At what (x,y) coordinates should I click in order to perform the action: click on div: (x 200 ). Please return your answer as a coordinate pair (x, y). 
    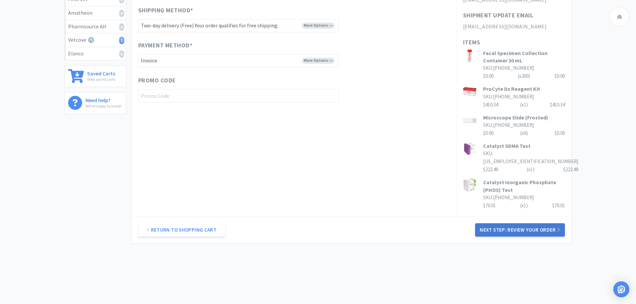
    Looking at the image, I should click on (524, 76).